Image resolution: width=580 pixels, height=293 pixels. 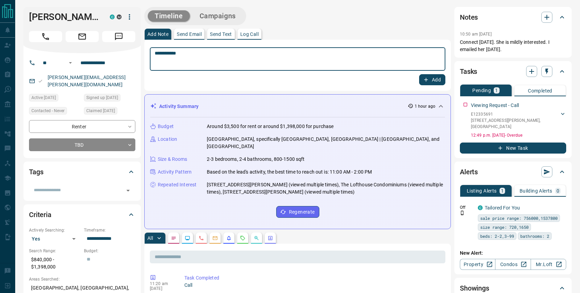 What do you see at coordinates (513, 71) in the screenshot?
I see `div: Tasks` at bounding box center [513, 71].